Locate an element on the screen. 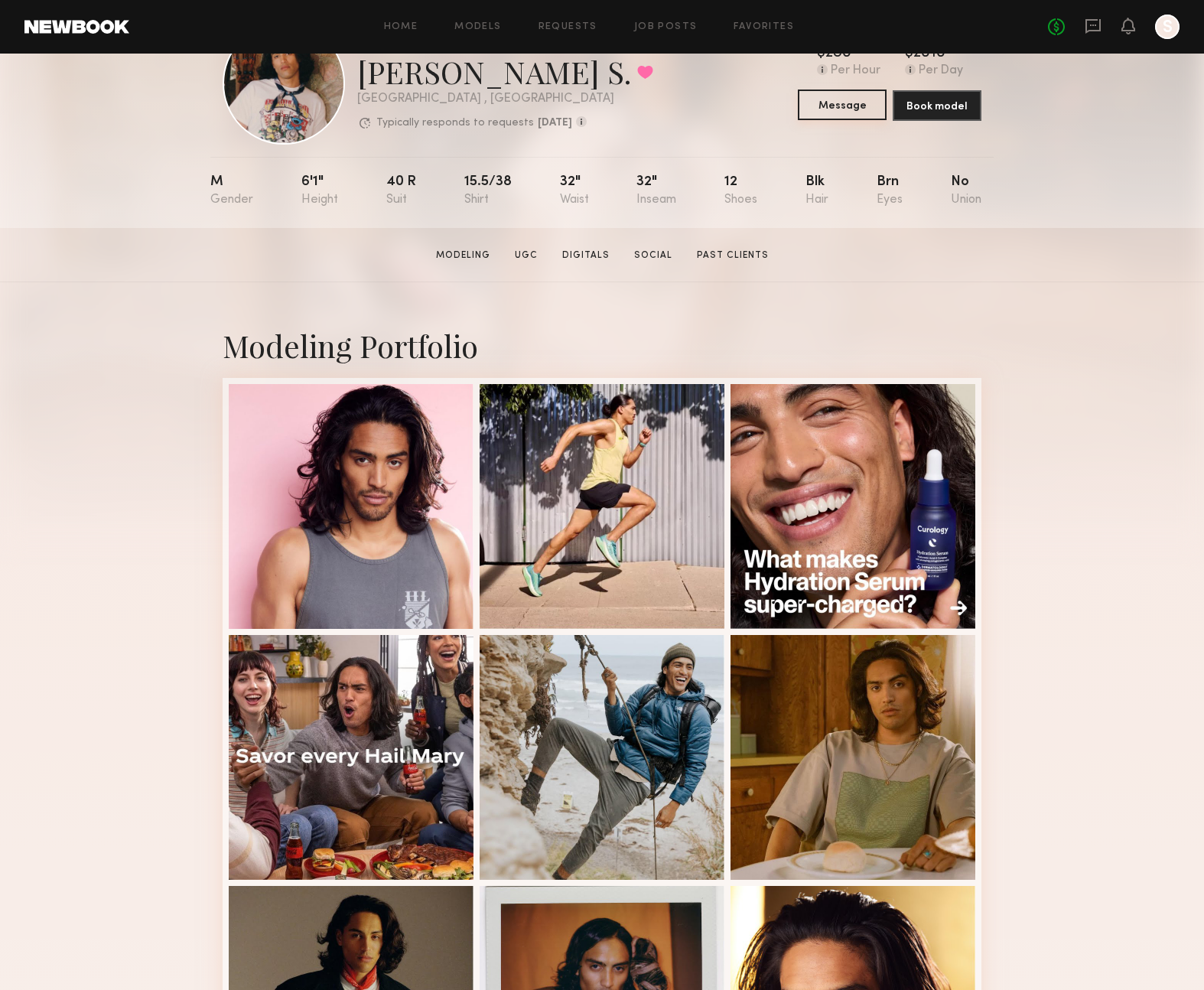 This screenshot has height=990, width=1204. a: Requests is located at coordinates (568, 27).